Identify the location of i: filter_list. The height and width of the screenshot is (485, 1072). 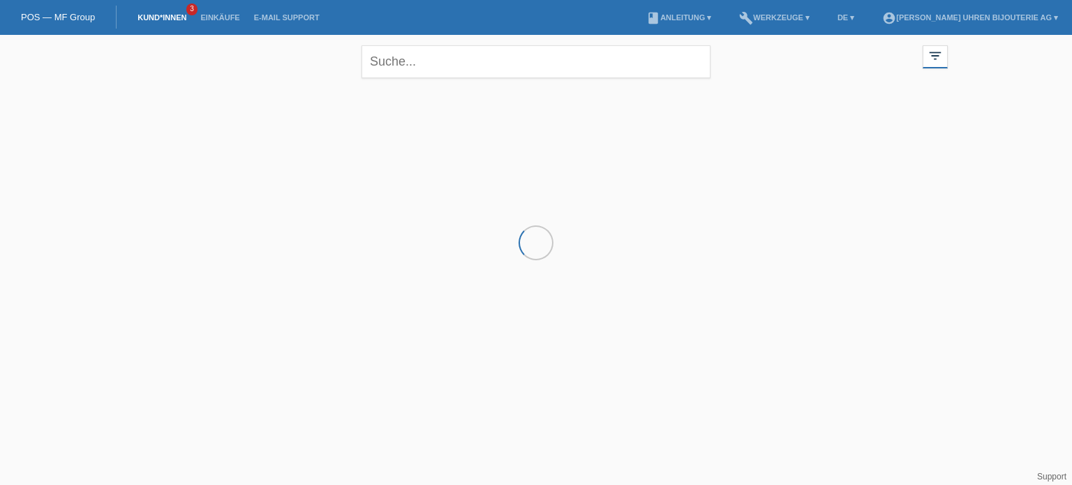
(935, 56).